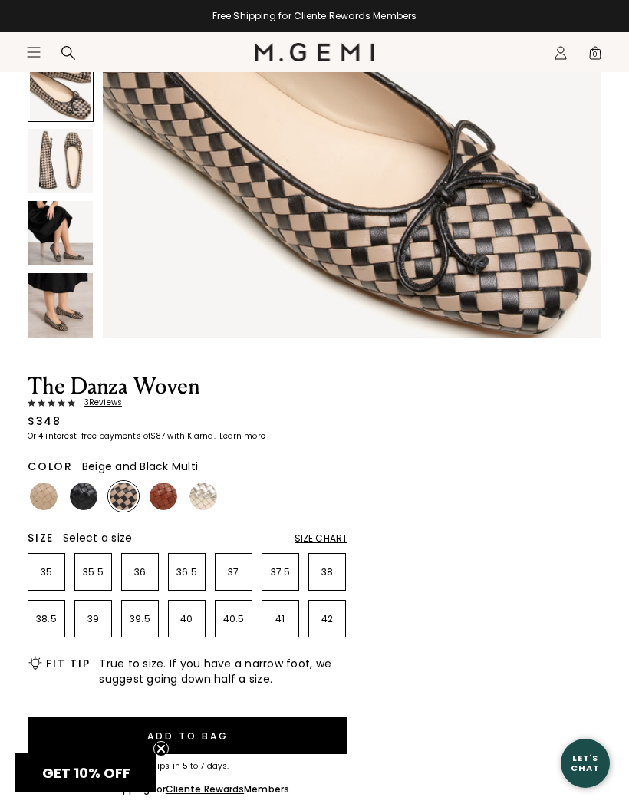 This screenshot has height=807, width=629. Describe the element at coordinates (93, 619) in the screenshot. I see `p: 39` at that location.